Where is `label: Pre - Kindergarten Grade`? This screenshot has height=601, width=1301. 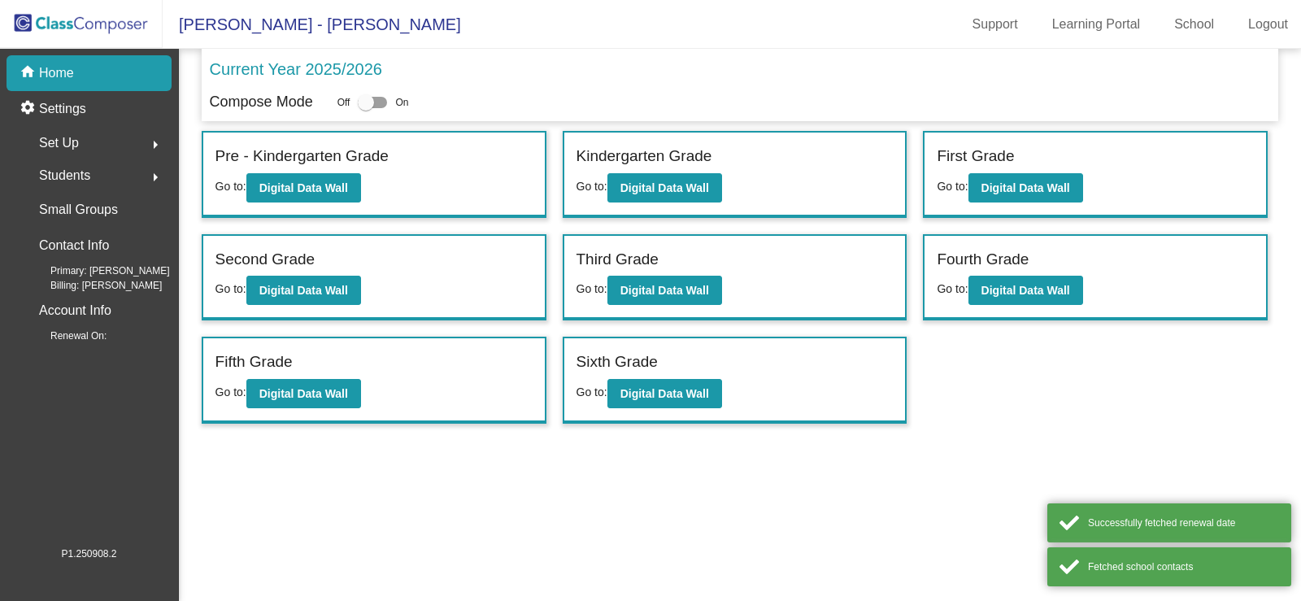
label: Pre - Kindergarten Grade is located at coordinates (302, 156).